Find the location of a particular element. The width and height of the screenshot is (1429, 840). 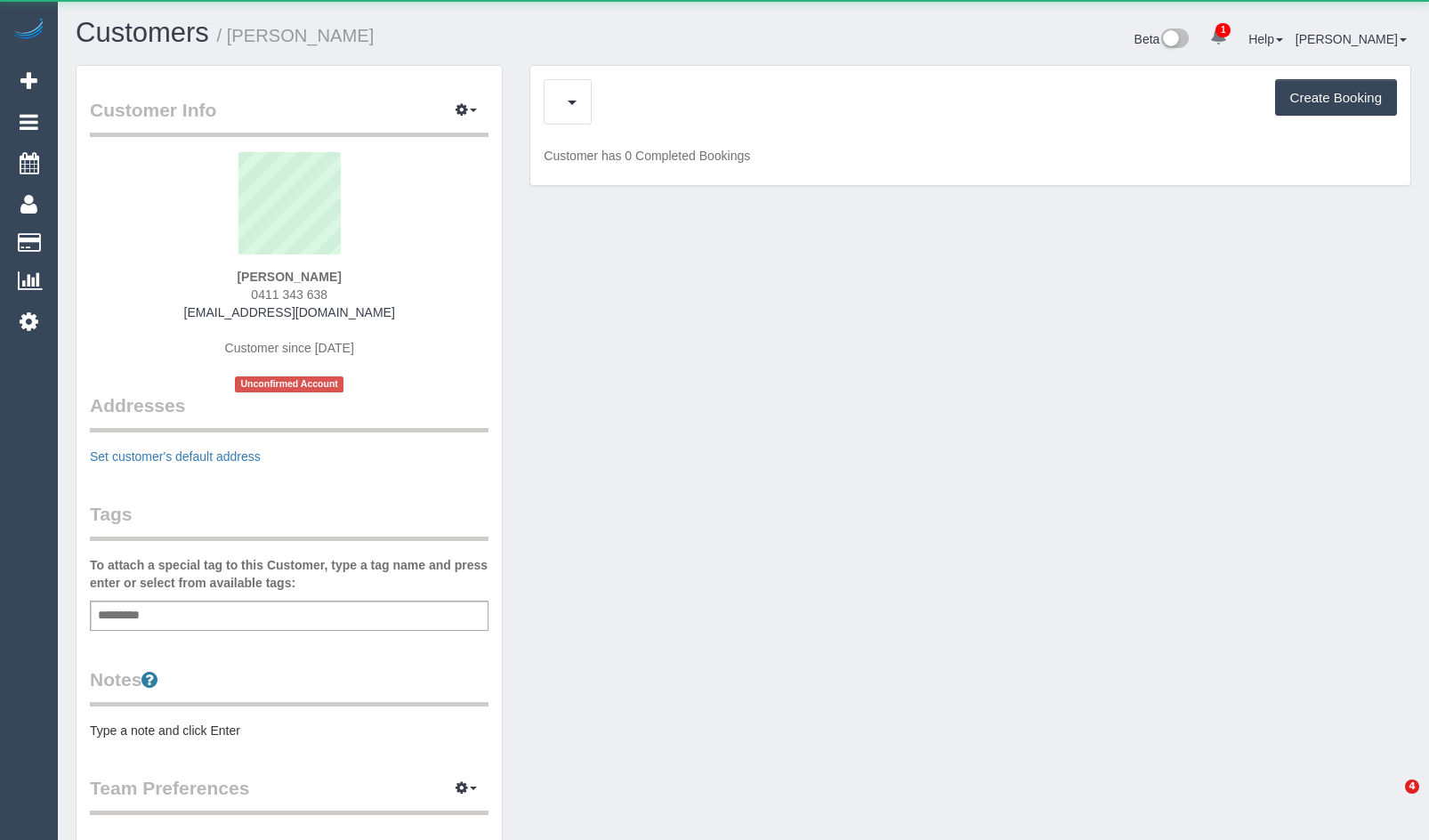

a: Beta is located at coordinates (1161, 40).